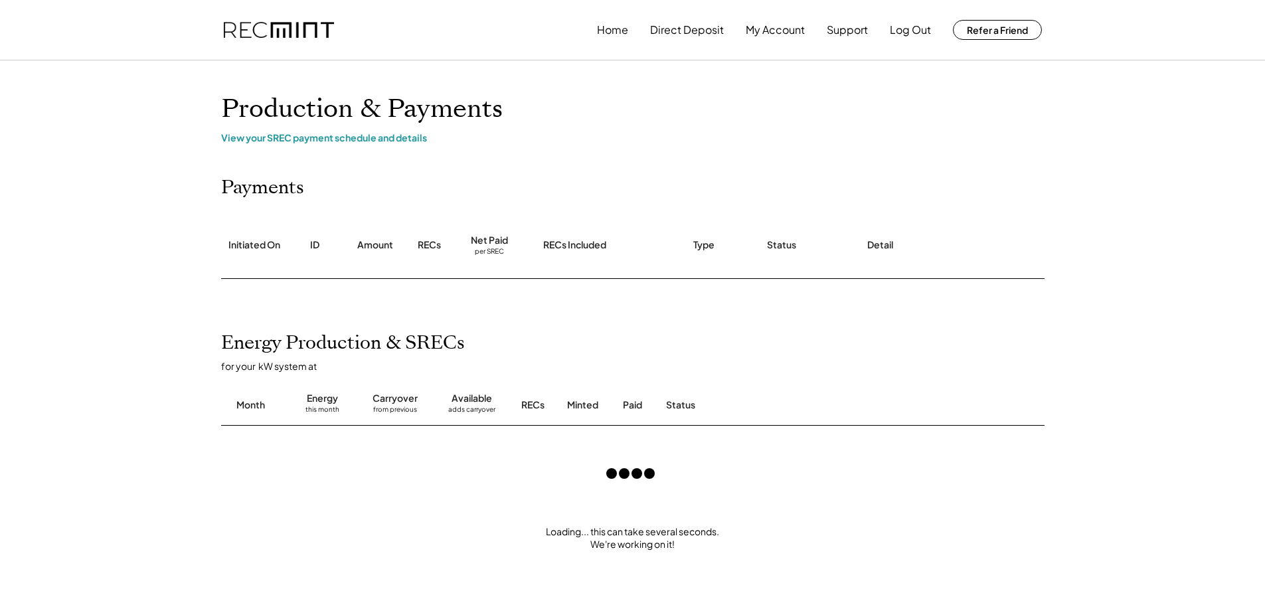  I want to click on h1: Production & Payments, so click(633, 109).